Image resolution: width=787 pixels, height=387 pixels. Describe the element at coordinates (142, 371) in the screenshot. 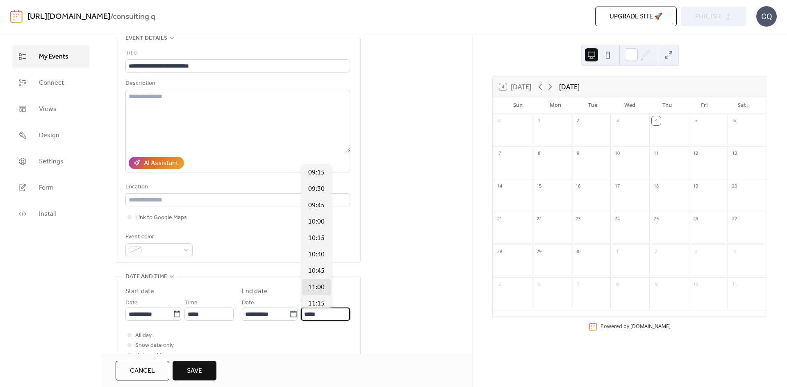

I see `span: Cancel` at that location.